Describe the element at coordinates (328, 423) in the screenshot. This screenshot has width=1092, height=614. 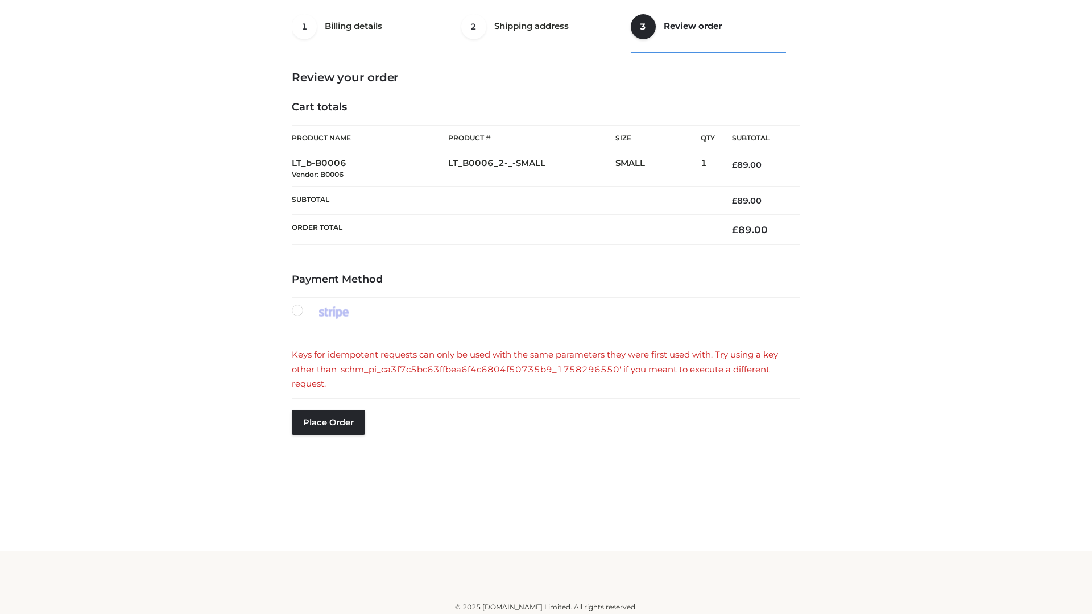
I see `button: Place order` at that location.